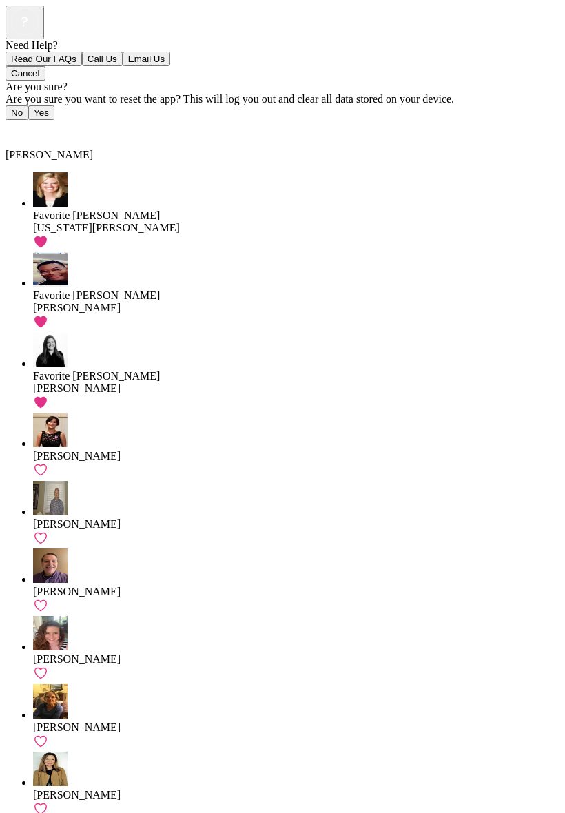 This screenshot has width=565, height=813. I want to click on button: Email Us, so click(146, 59).